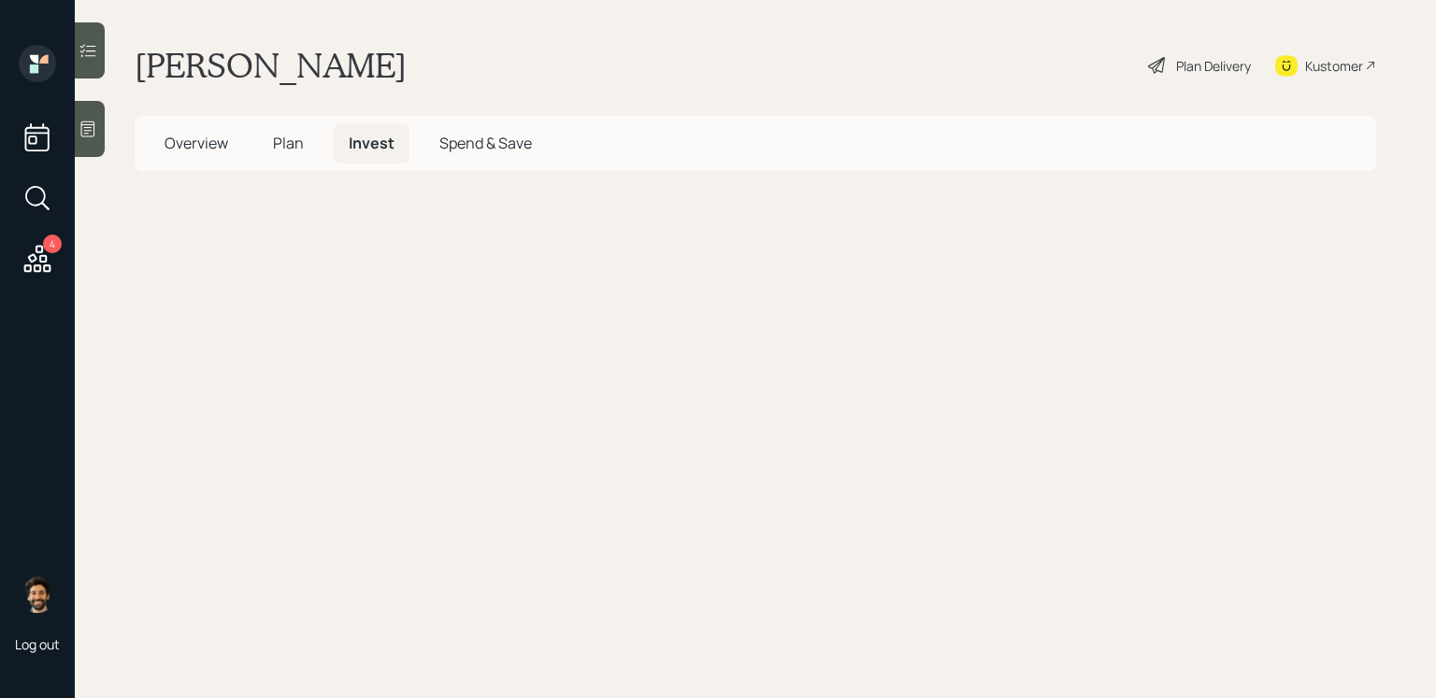  I want to click on div: Log out, so click(37, 644).